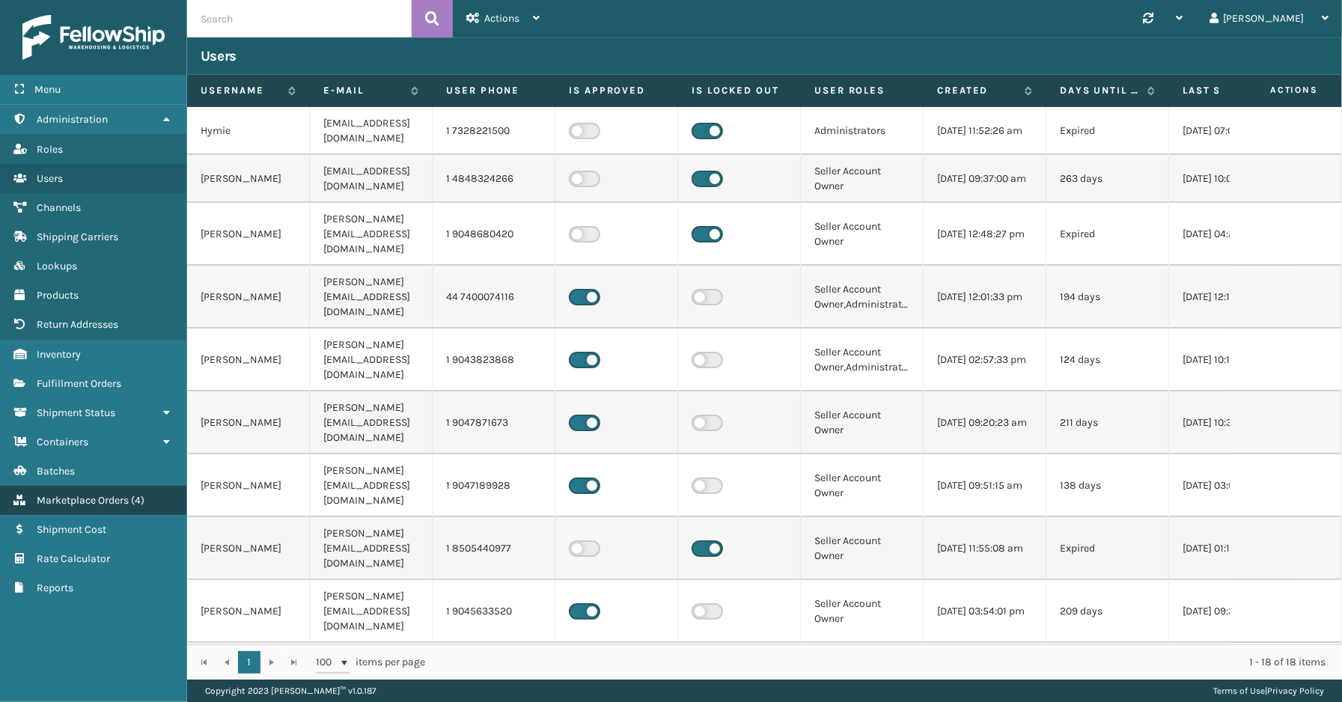  I want to click on td: 124 days, so click(1108, 360).